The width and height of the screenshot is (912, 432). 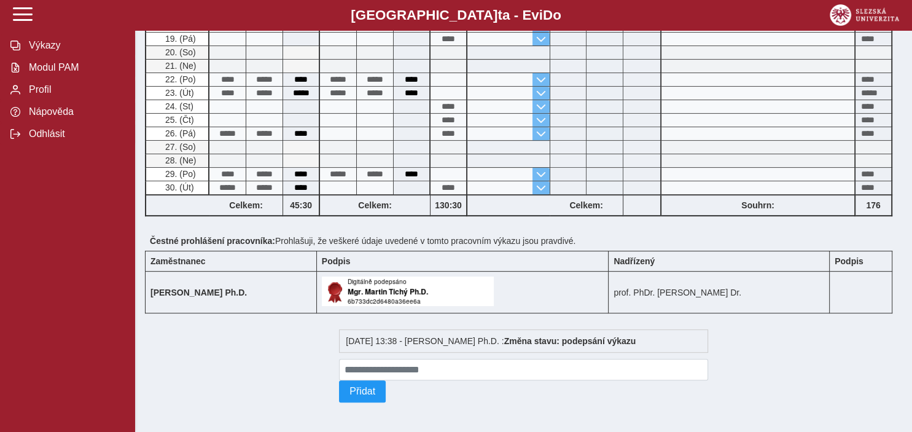 I want to click on span: 23. (Út), so click(x=178, y=93).